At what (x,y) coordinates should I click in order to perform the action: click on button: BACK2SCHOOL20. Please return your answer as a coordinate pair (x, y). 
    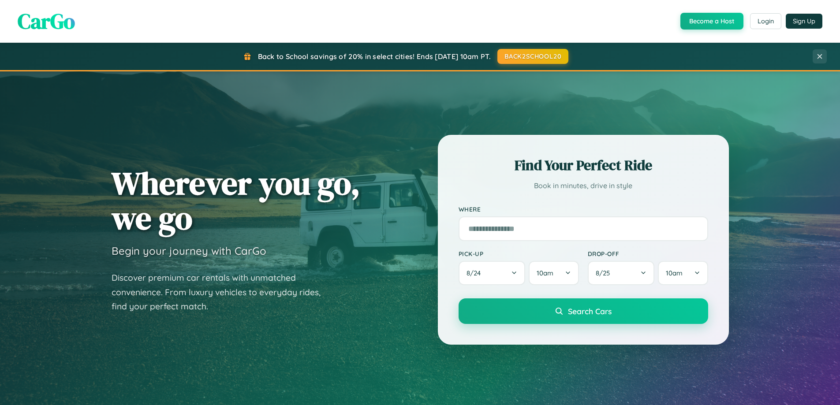
    Looking at the image, I should click on (533, 56).